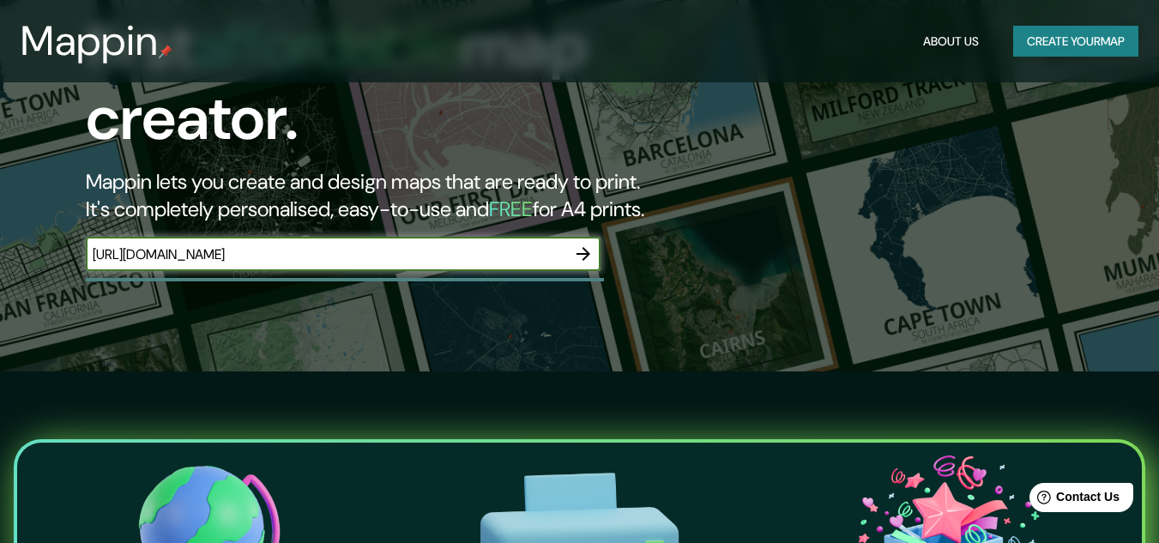 The image size is (1159, 543). What do you see at coordinates (510, 208) in the screenshot?
I see `h5: FREE` at bounding box center [510, 208].